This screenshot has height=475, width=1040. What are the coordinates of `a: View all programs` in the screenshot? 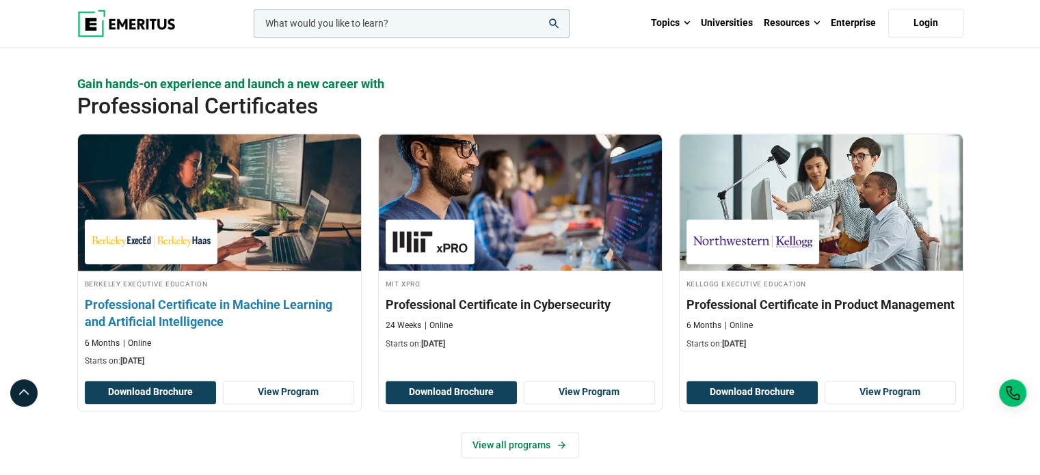 It's located at (520, 445).